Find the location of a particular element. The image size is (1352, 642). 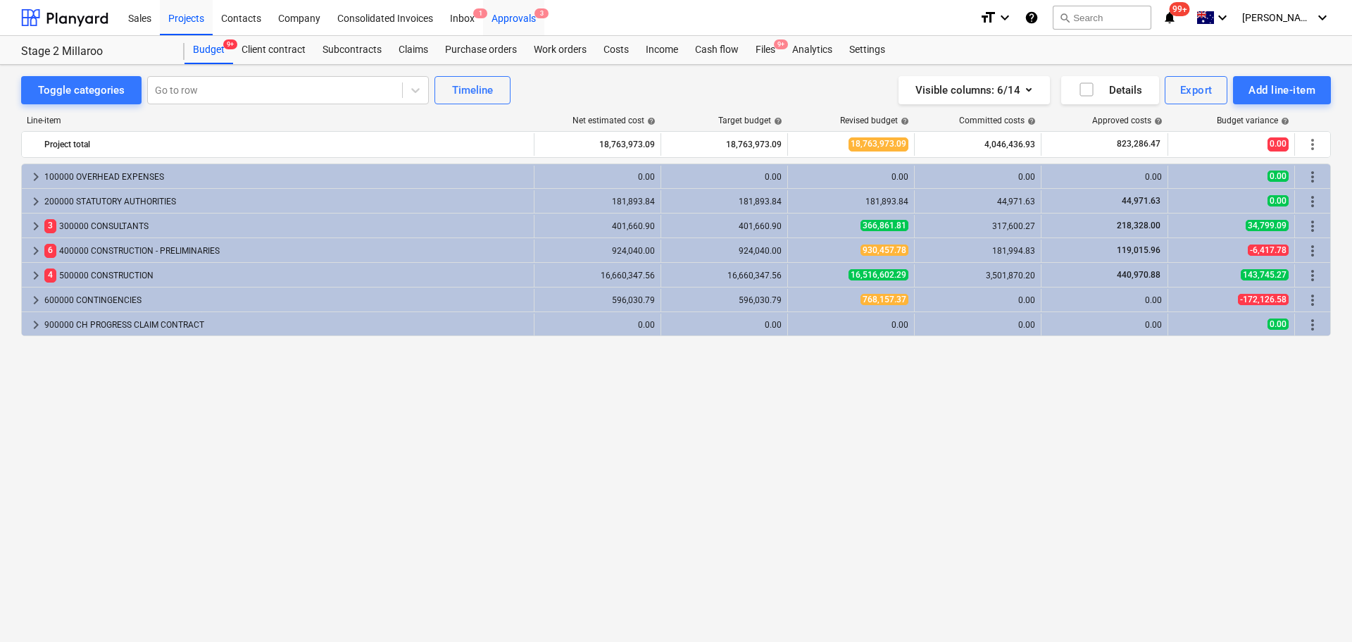

div: Approved costs is located at coordinates (1127, 120).